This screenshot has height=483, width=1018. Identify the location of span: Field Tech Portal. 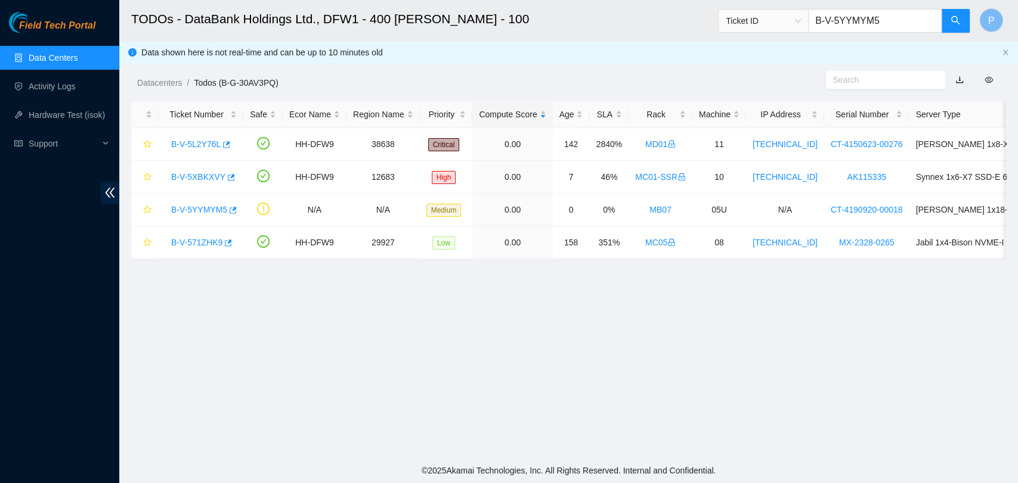
(57, 26).